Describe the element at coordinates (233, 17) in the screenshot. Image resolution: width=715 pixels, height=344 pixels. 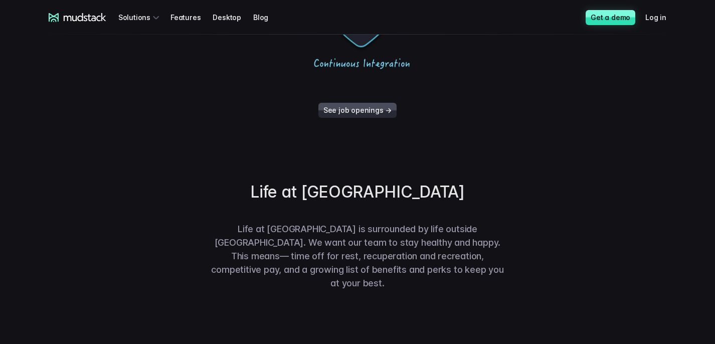
I see `a: Desktop` at that location.